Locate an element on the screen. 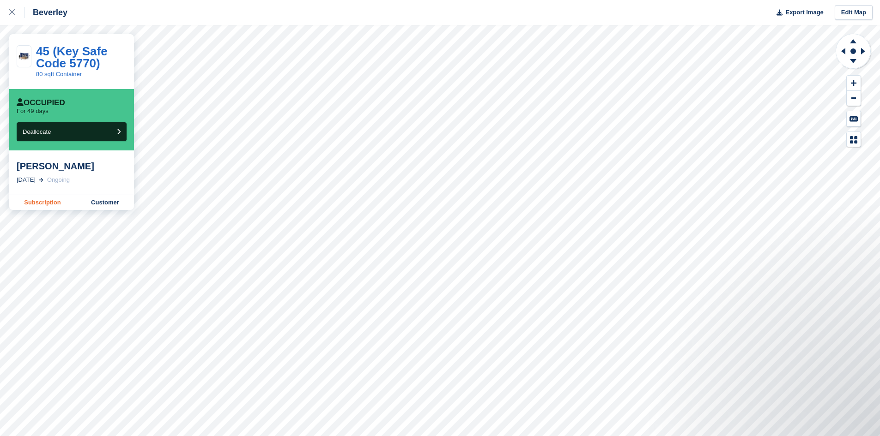  button: Keyboard Shortcuts is located at coordinates (854, 119).